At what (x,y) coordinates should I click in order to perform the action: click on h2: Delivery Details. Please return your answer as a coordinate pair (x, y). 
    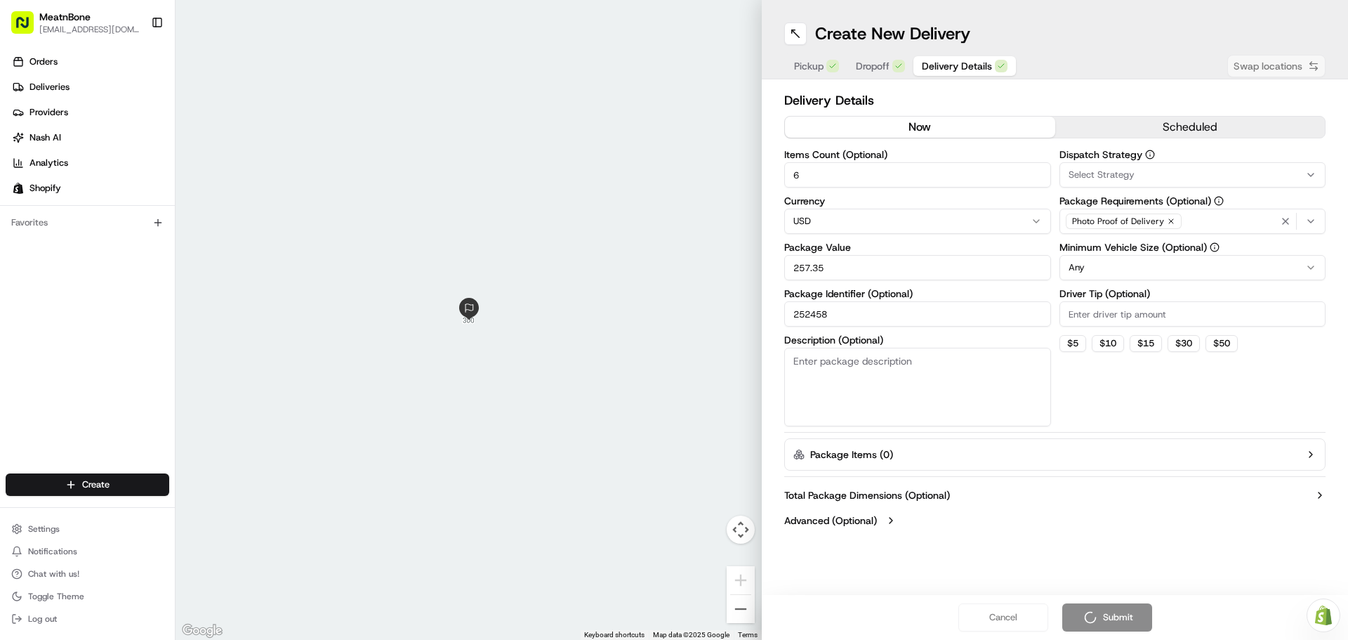
    Looking at the image, I should click on (1055, 100).